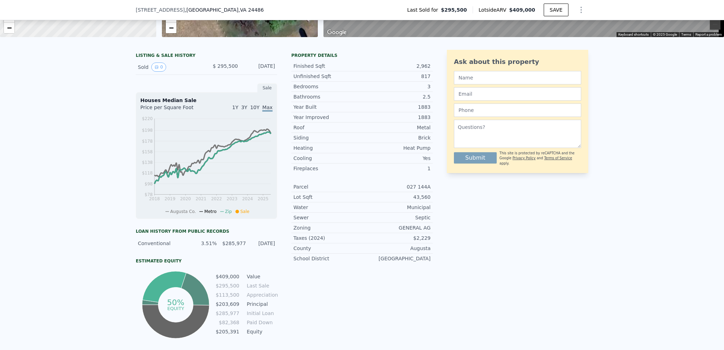 This screenshot has height=350, width=724. Describe the element at coordinates (201, 199) in the screenshot. I see `tspan: 2021` at that location.